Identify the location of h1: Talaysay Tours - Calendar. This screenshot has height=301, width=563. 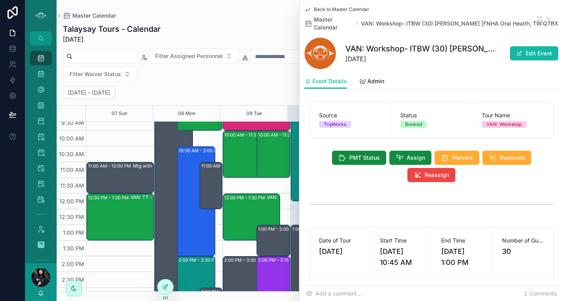
(111, 29).